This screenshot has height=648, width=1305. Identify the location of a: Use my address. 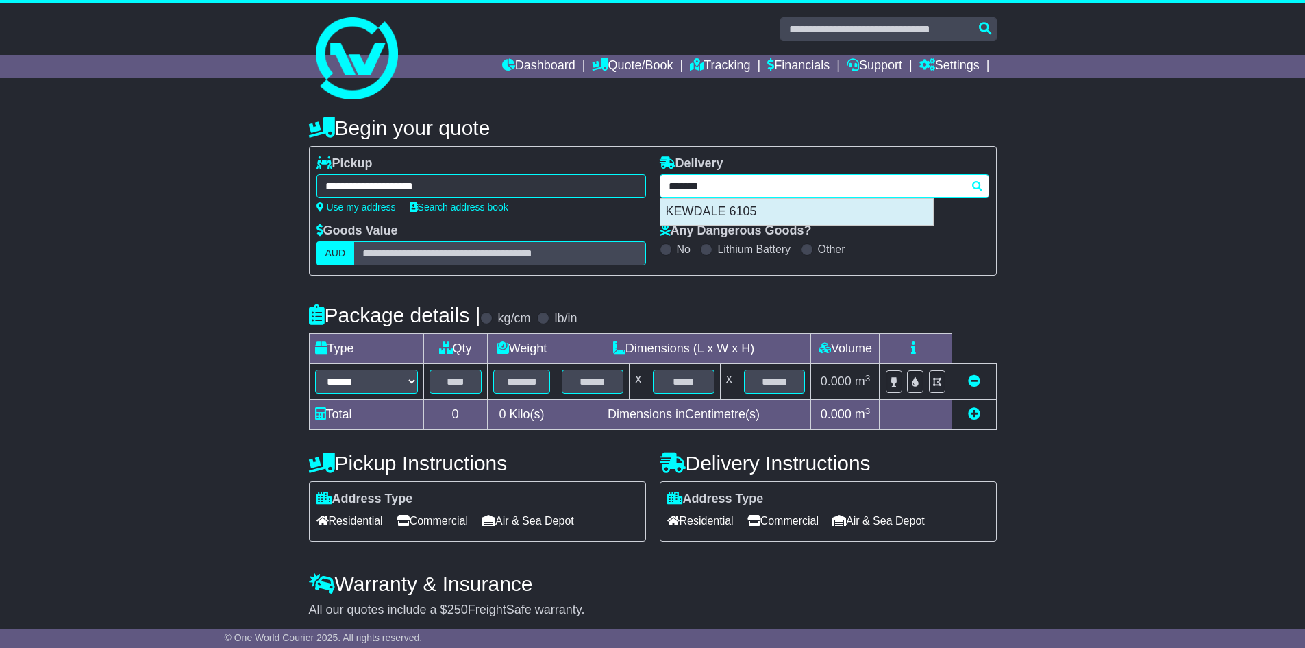
(356, 207).